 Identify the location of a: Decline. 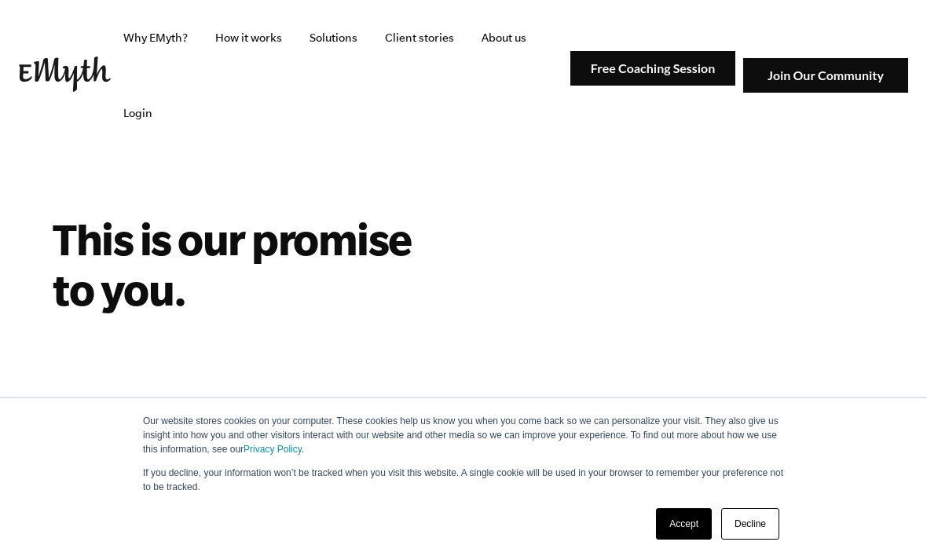
(750, 524).